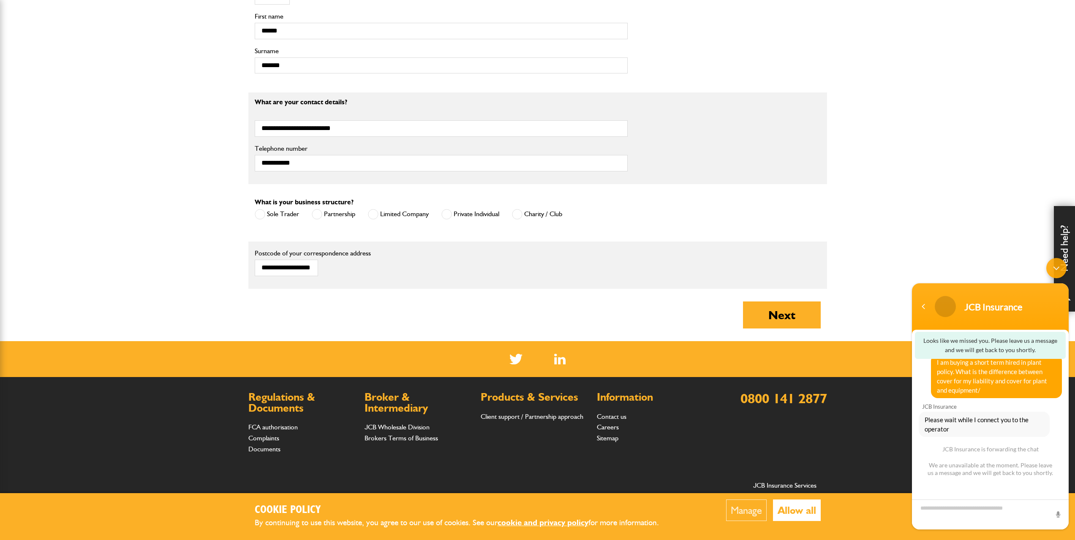 The height and width of the screenshot is (540, 1075). I want to click on h2: Products & Services, so click(534, 398).